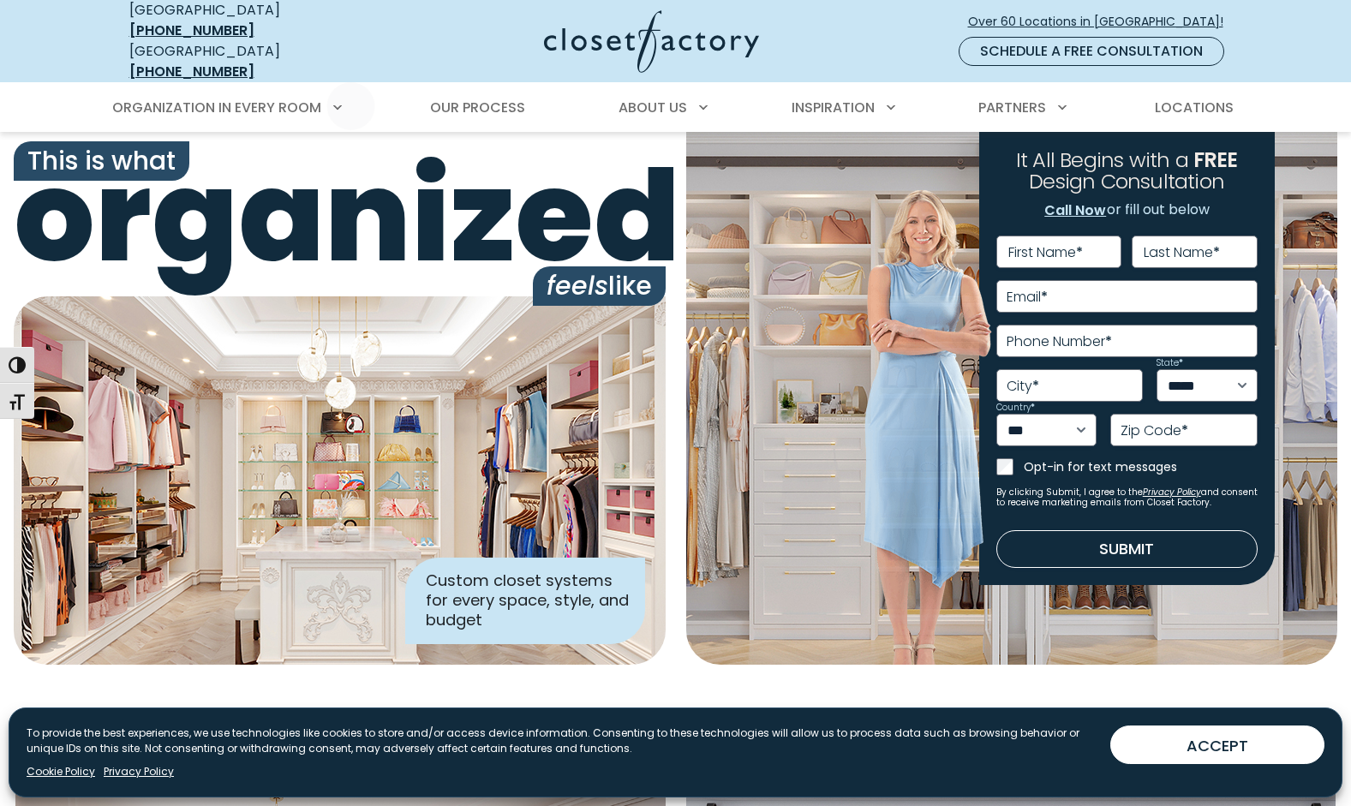  Describe the element at coordinates (217, 107) in the screenshot. I see `span: Organization in Every Room` at that location.